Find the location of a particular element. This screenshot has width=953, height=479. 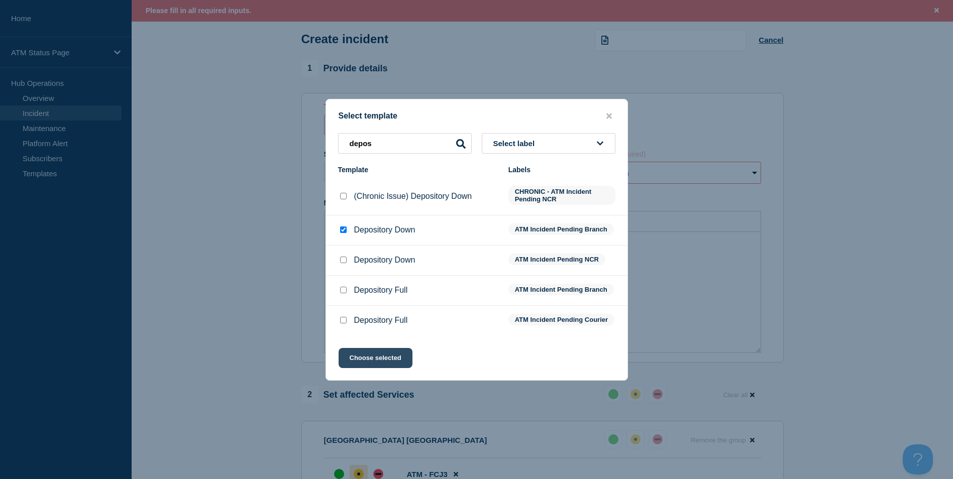

input: Search templates & labels is located at coordinates (405, 143).